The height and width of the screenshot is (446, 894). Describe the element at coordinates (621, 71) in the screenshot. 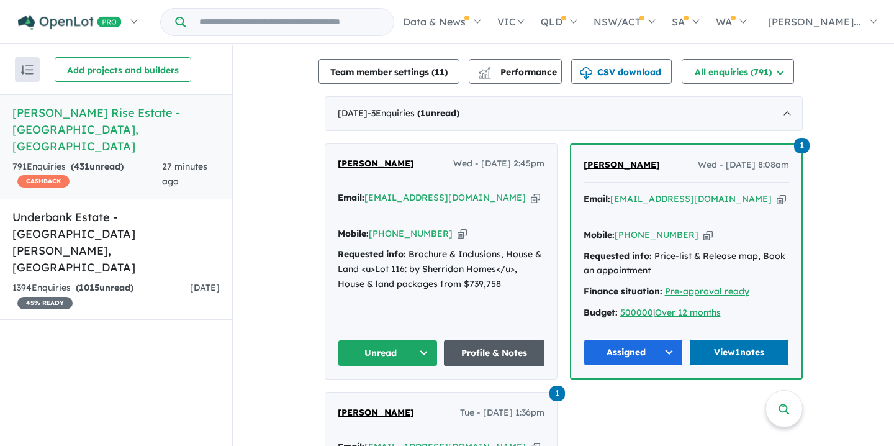

I see `button: CSV download` at that location.